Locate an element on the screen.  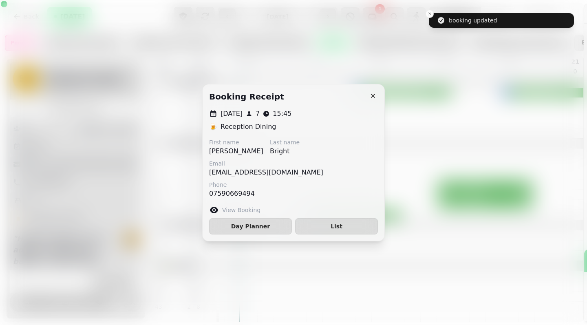
p: Bright is located at coordinates (285, 151).